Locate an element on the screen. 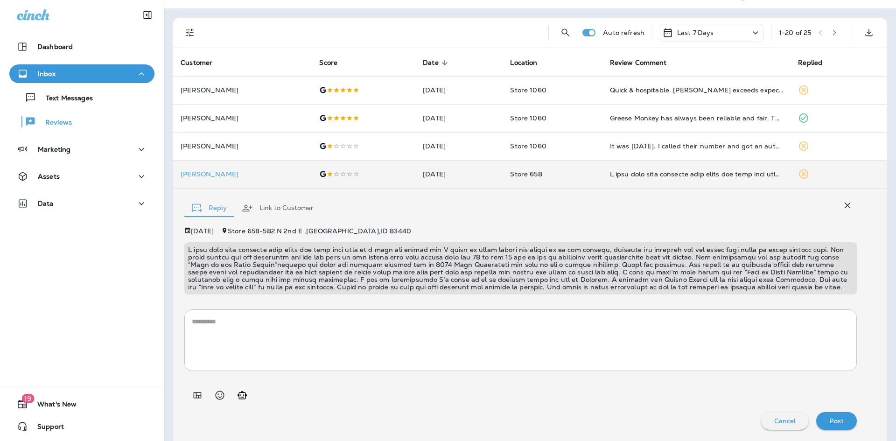  span: What's New is located at coordinates (52, 406).